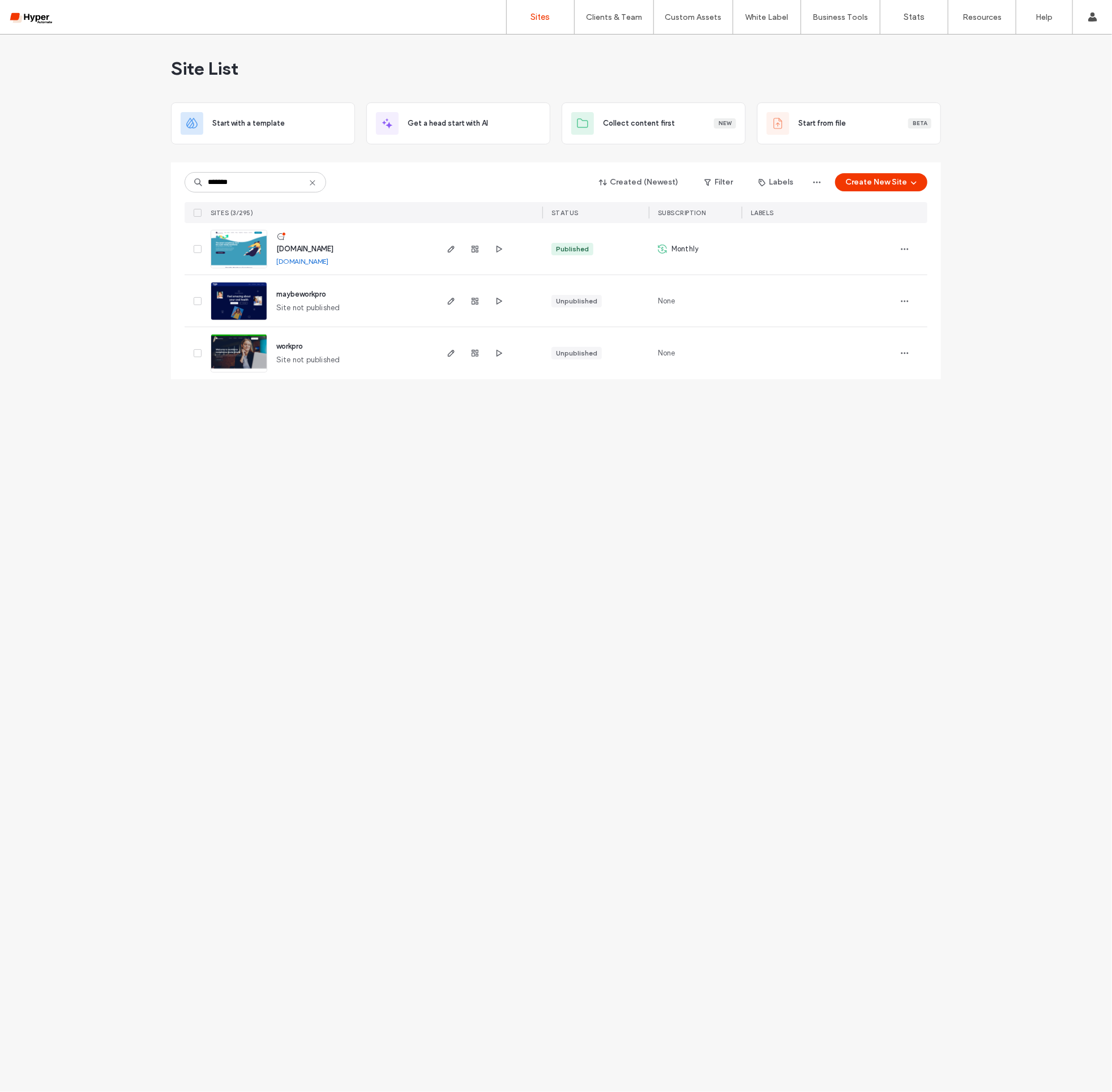  I want to click on span: Help, so click(37, 13).